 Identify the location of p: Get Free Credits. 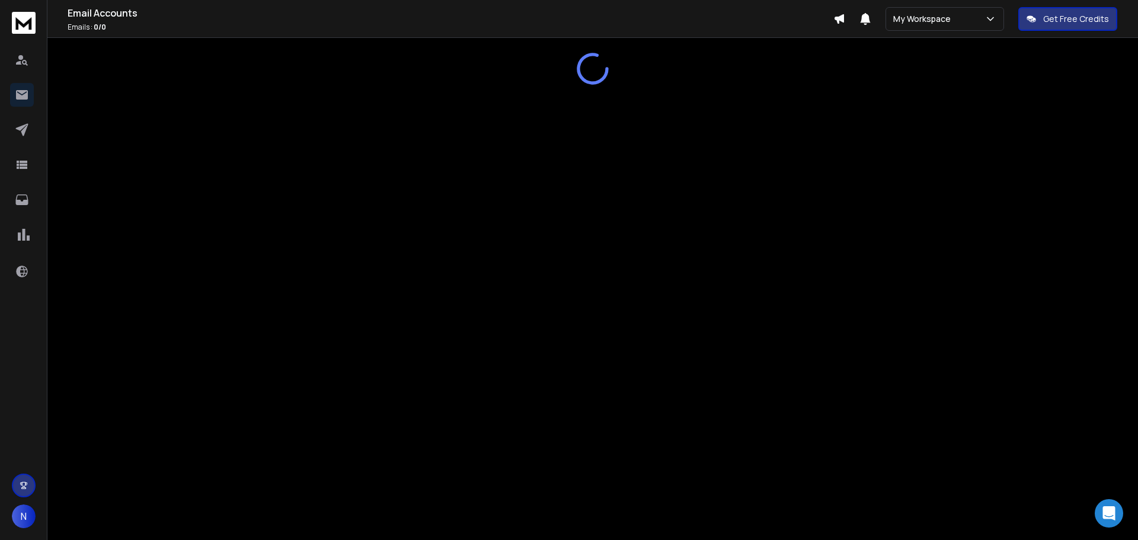
(1076, 19).